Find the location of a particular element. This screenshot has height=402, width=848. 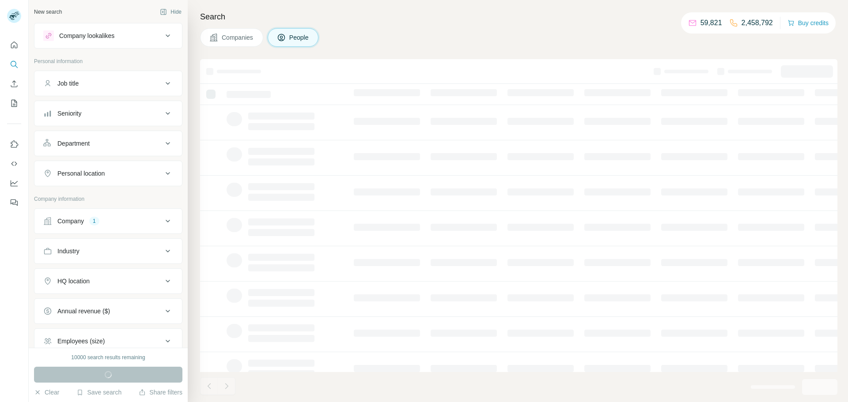

button: Feedback is located at coordinates (14, 203).